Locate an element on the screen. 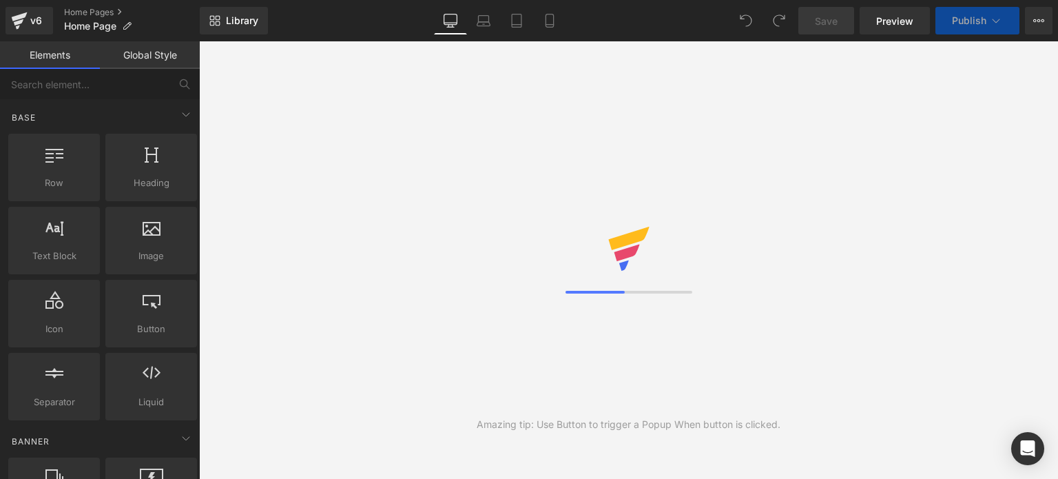 The height and width of the screenshot is (479, 1058). span: Preview is located at coordinates (895, 21).